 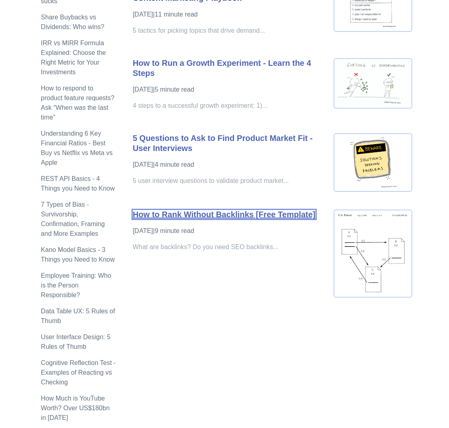 I want to click on a: How to Run a Growth Experiment - Learn the 4 Steps, so click(x=222, y=68).